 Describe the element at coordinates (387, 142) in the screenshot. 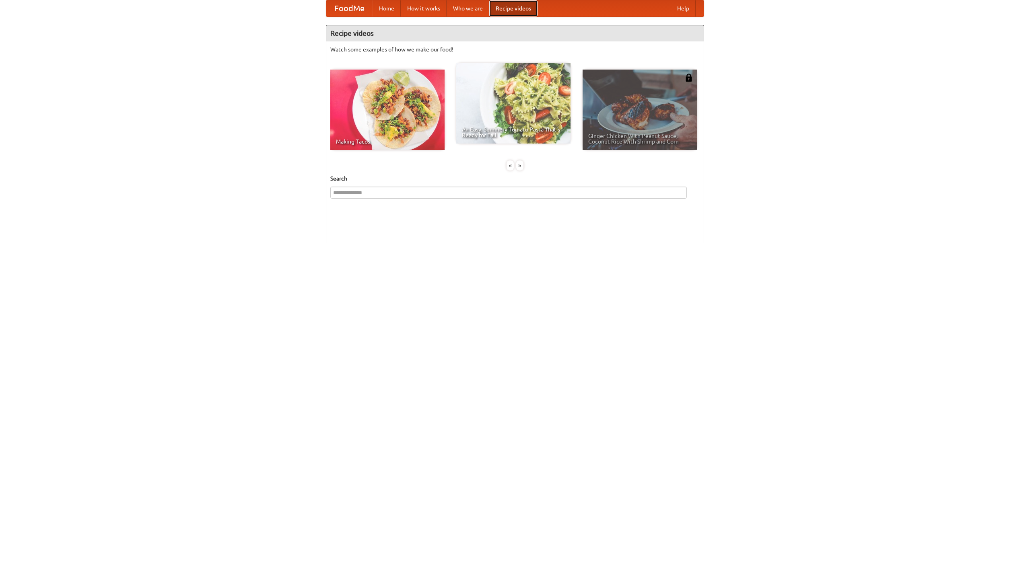

I see `span: Making Tacos` at that location.